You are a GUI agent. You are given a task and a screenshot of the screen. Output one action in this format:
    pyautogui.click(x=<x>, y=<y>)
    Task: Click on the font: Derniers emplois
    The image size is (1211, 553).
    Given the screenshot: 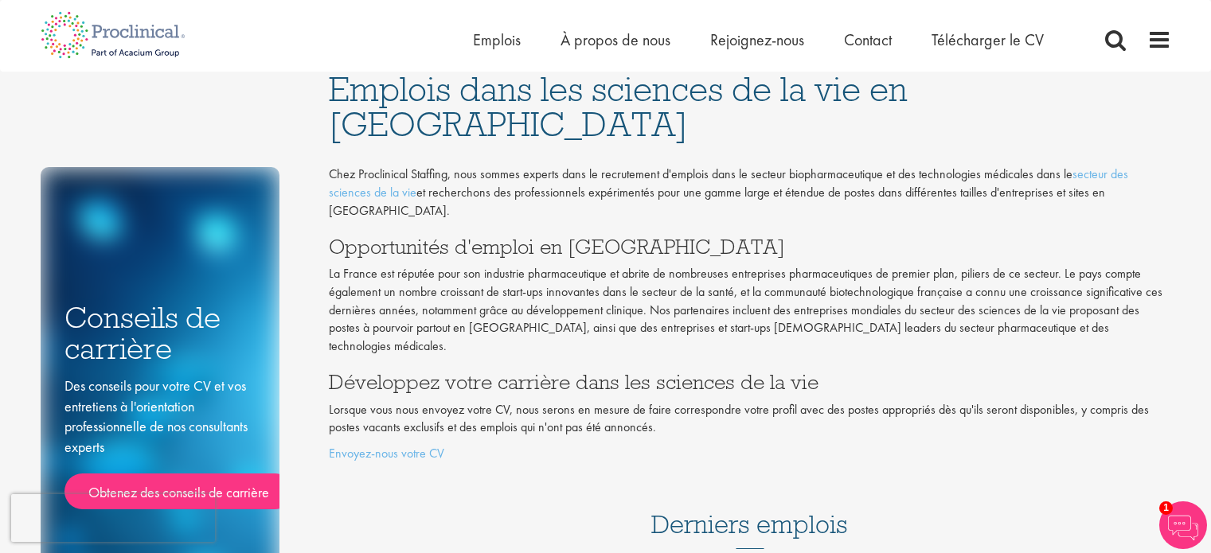 What is the action you would take?
    pyautogui.click(x=749, y=524)
    